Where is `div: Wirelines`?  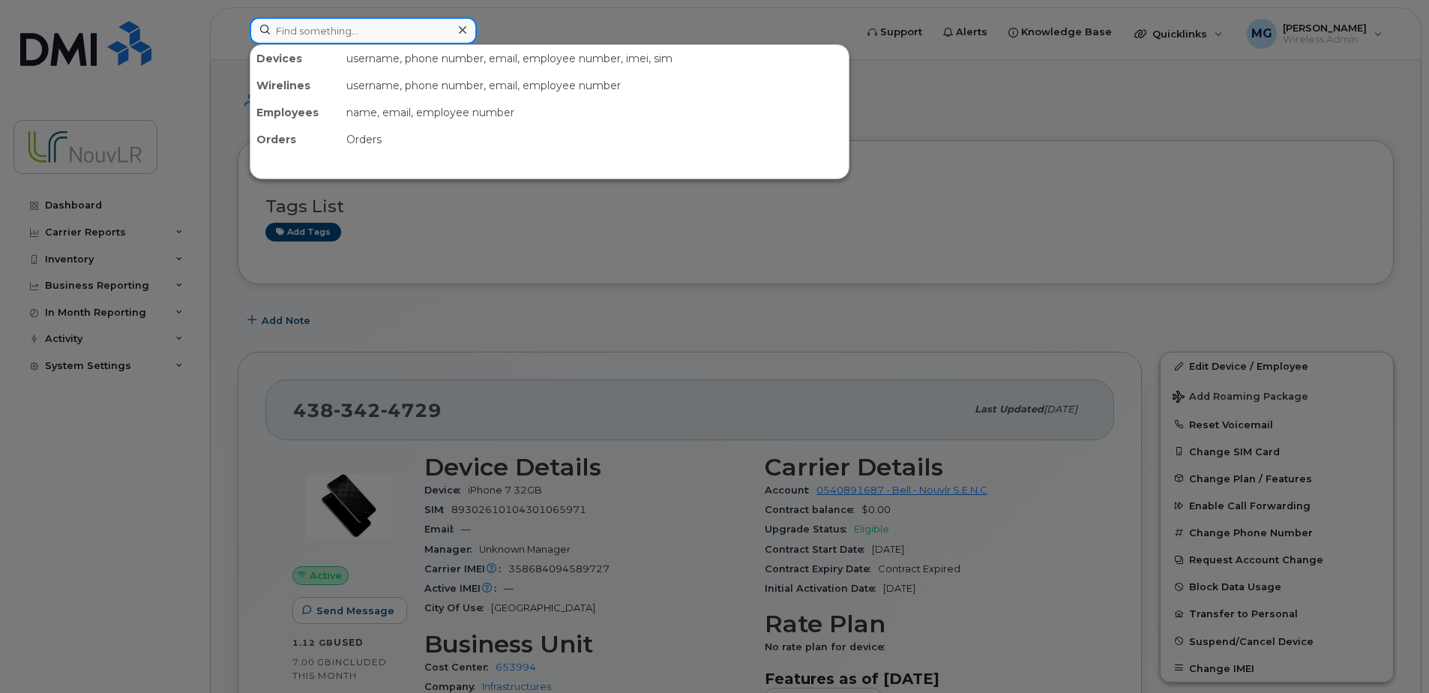 div: Wirelines is located at coordinates (295, 85).